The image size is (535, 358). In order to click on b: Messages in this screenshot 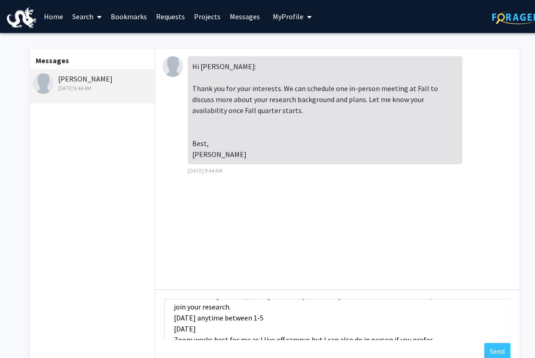, I will do `click(52, 60)`.